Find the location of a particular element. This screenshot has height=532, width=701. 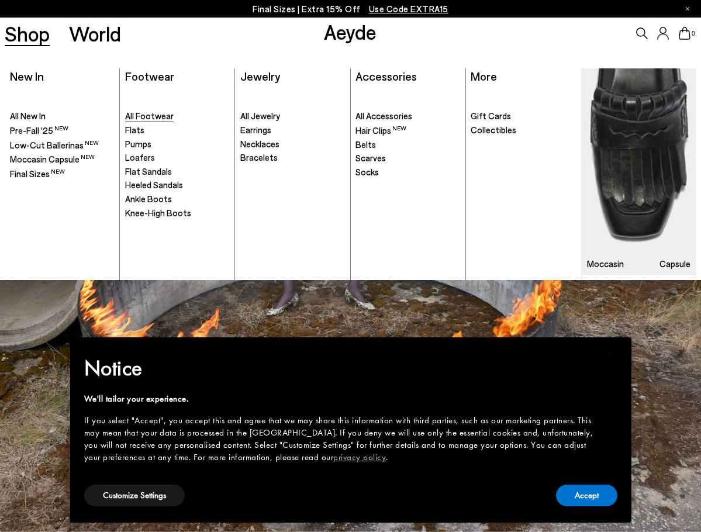

h3: Moccasin is located at coordinates (605, 264).